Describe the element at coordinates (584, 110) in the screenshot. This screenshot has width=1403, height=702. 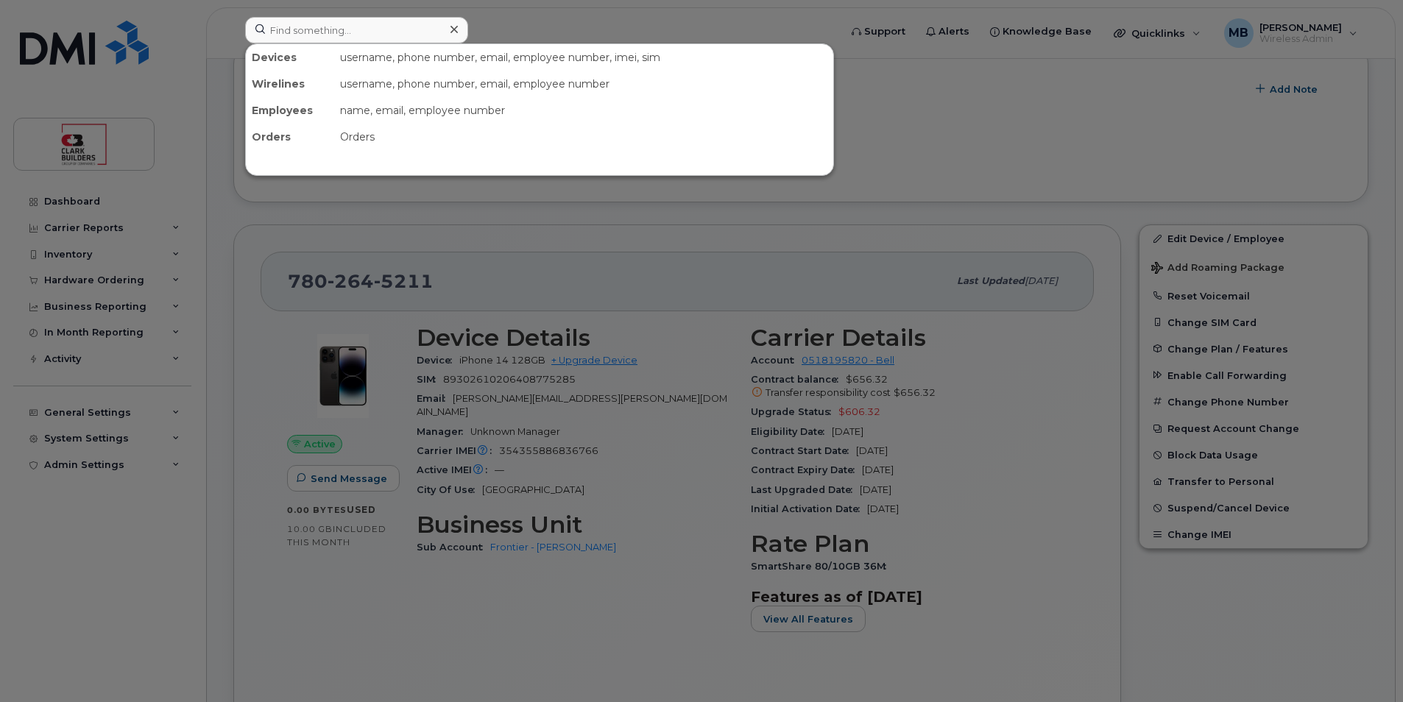
I see `div: name, email, employee number` at that location.